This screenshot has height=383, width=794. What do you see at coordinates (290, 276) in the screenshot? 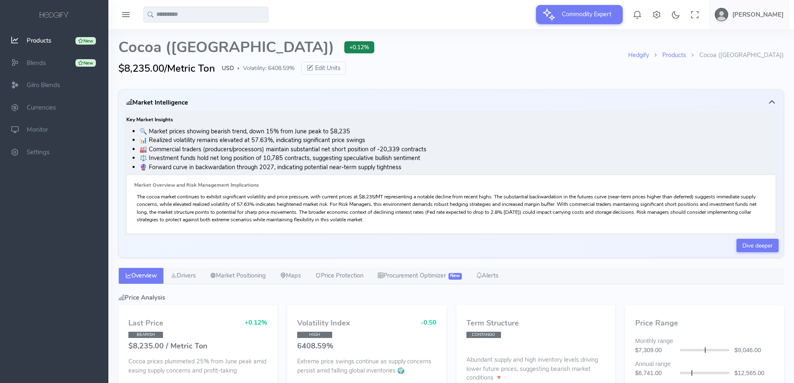
I see `a: Maps` at bounding box center [290, 276].